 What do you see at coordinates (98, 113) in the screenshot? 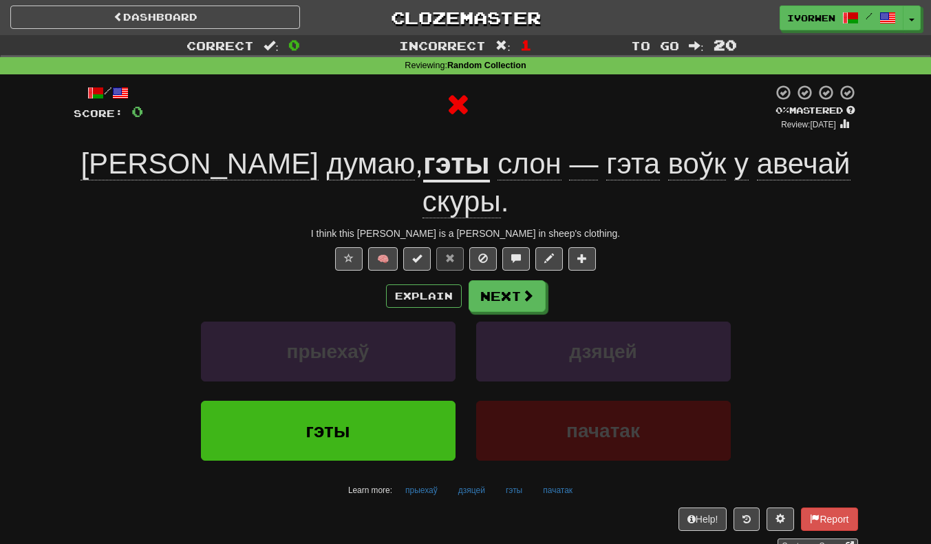
I see `span: Score:` at bounding box center [98, 113].